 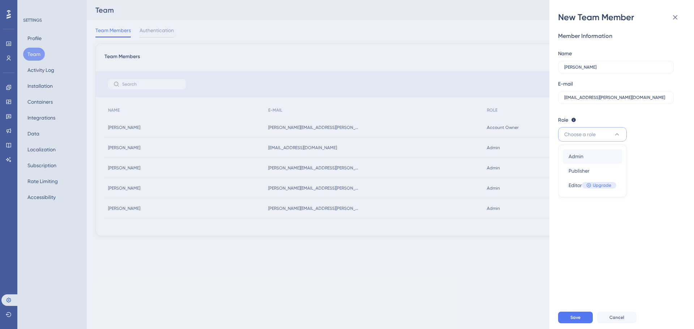 I want to click on input: Name, so click(x=616, y=67).